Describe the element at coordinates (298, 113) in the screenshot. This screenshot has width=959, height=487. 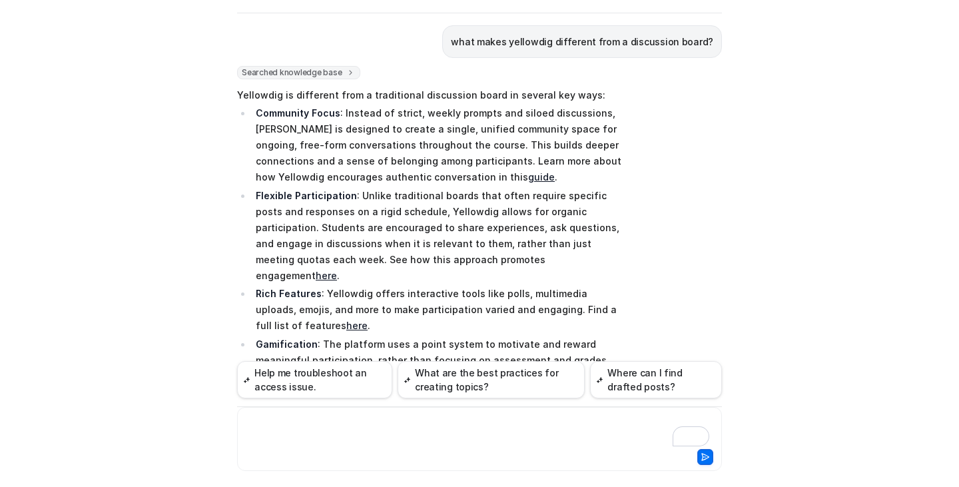
I see `strong: Community Focus` at that location.